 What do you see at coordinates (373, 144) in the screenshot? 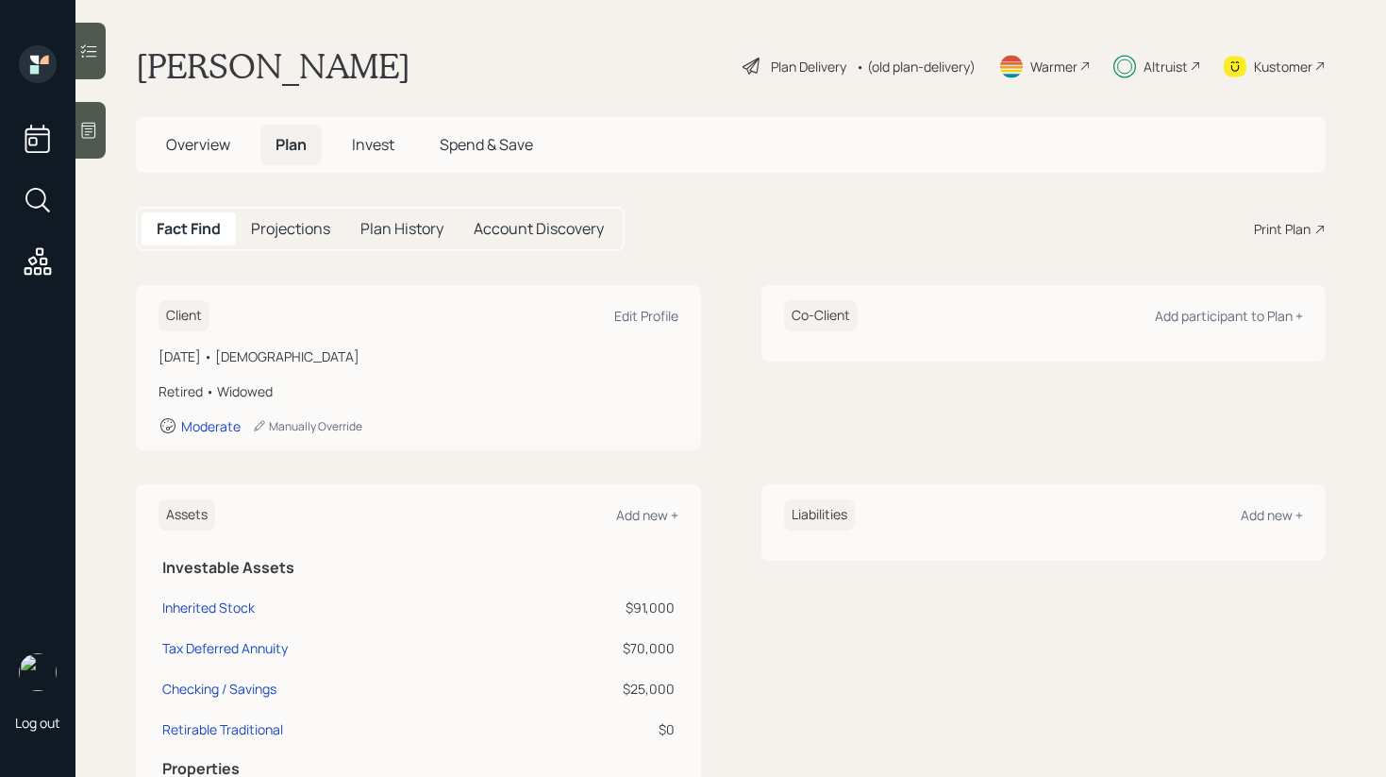
I see `span: Invest` at bounding box center [373, 144].